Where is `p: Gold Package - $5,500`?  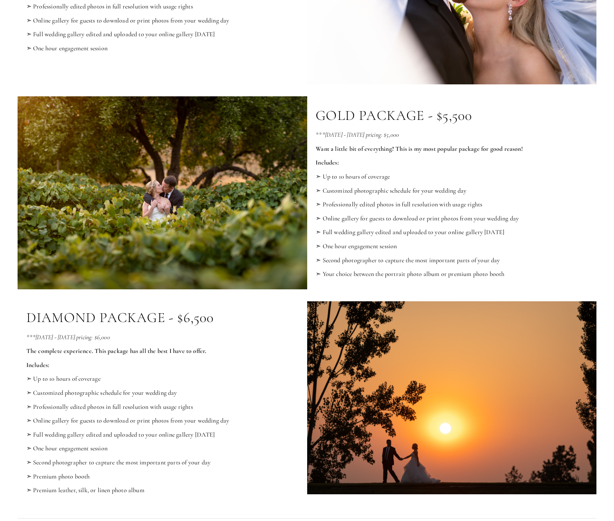
p: Gold Package - $5,500 is located at coordinates (393, 115).